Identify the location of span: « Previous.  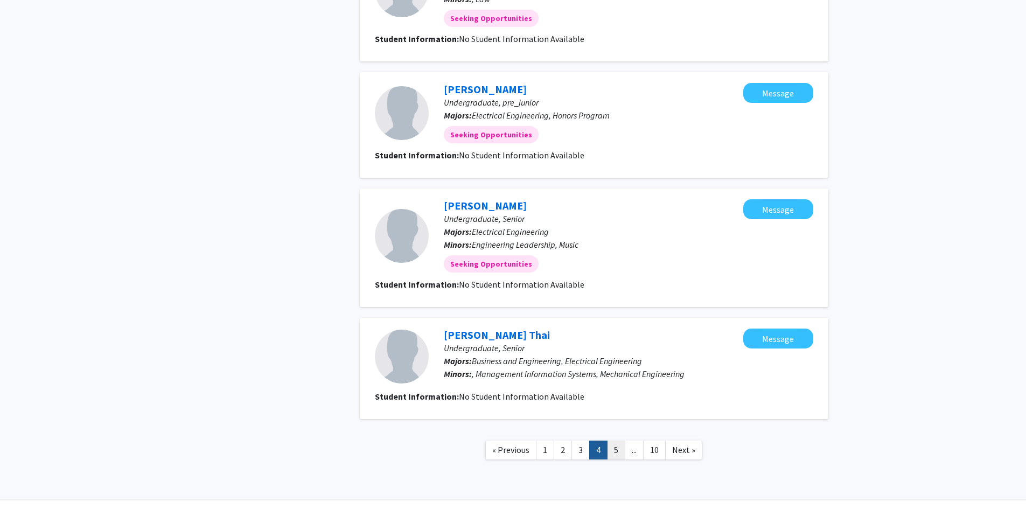
(511, 450).